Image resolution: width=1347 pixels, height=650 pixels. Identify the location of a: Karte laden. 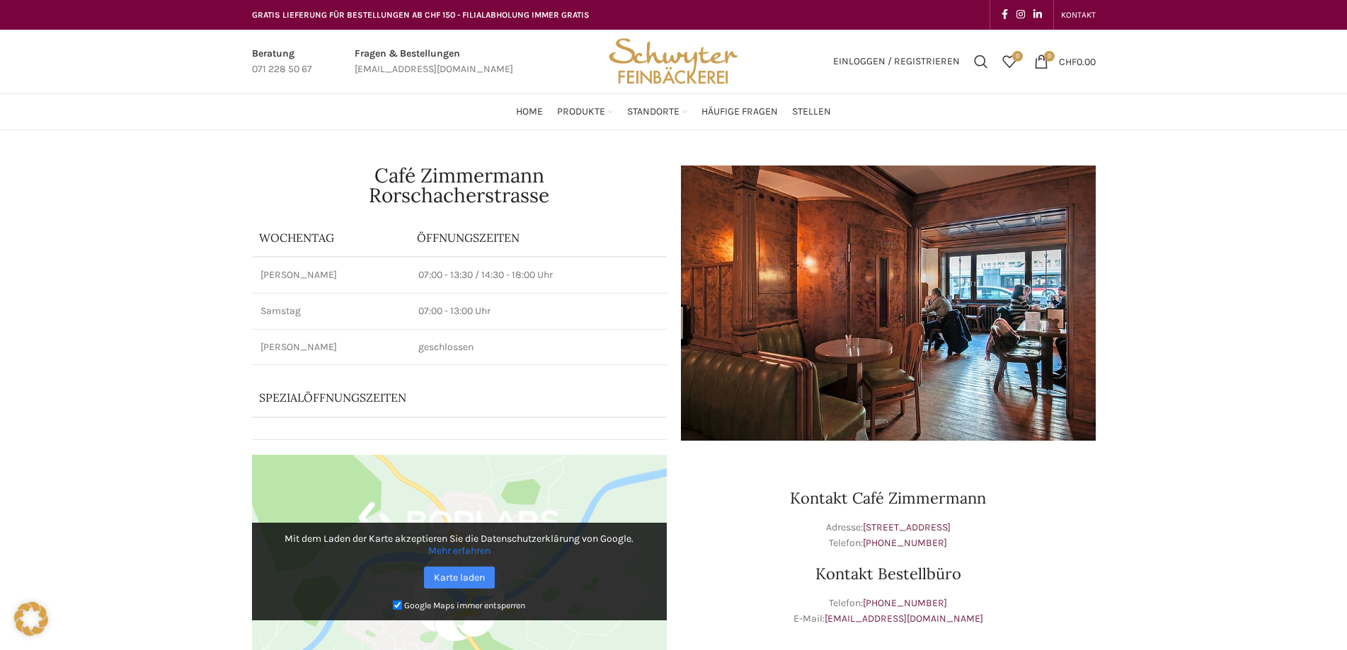
(459, 578).